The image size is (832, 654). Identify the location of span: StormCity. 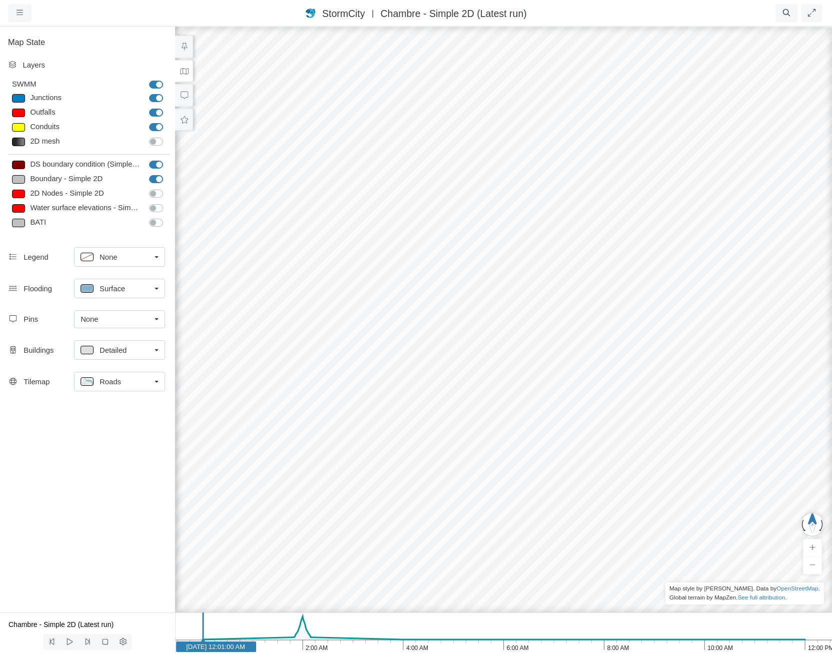
(343, 14).